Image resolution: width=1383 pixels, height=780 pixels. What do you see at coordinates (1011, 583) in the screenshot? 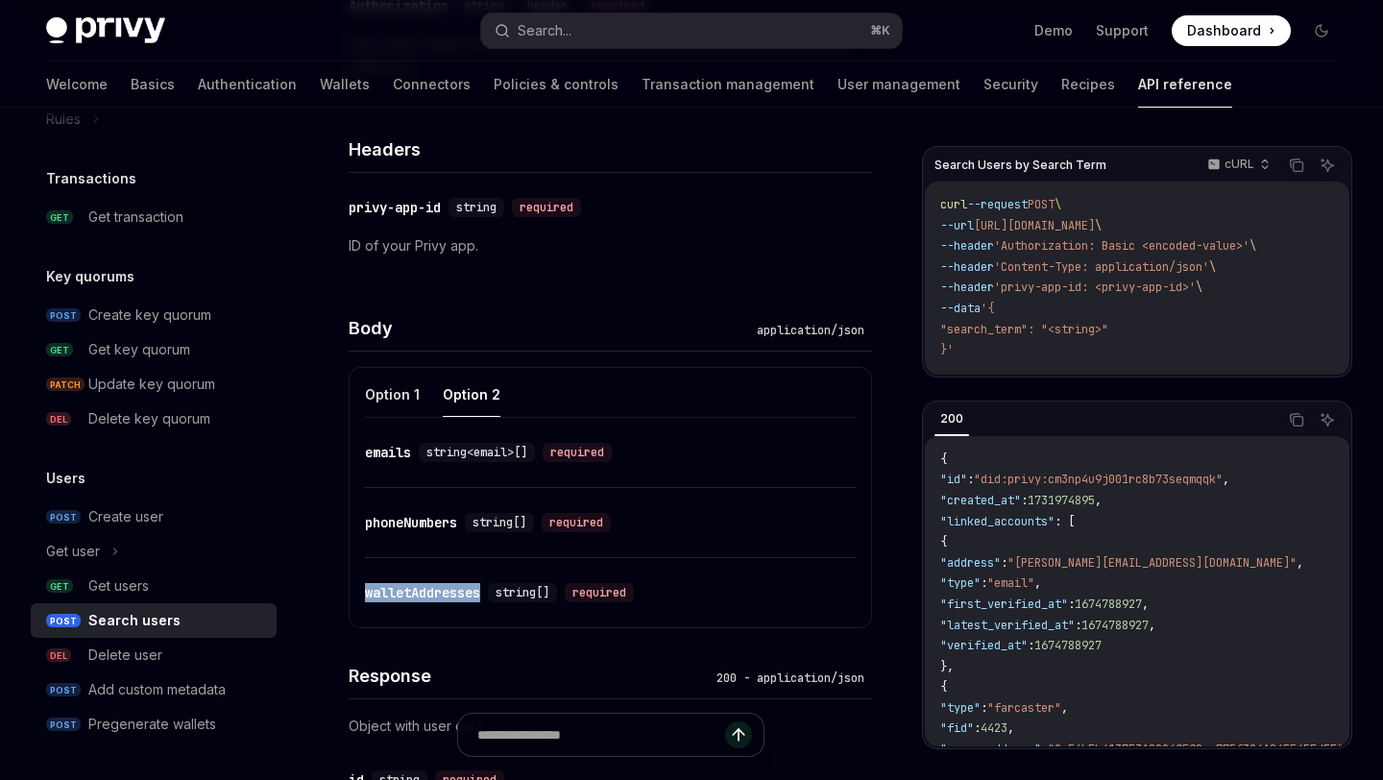
I see `span: "email"` at bounding box center [1011, 583].